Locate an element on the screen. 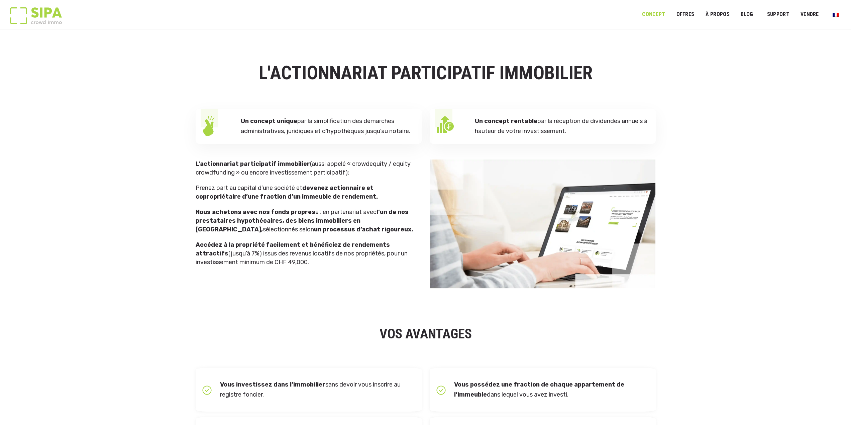 Image resolution: width=851 pixels, height=425 pixels. strong: L’actionnariat participatif is located at coordinates (236, 164).